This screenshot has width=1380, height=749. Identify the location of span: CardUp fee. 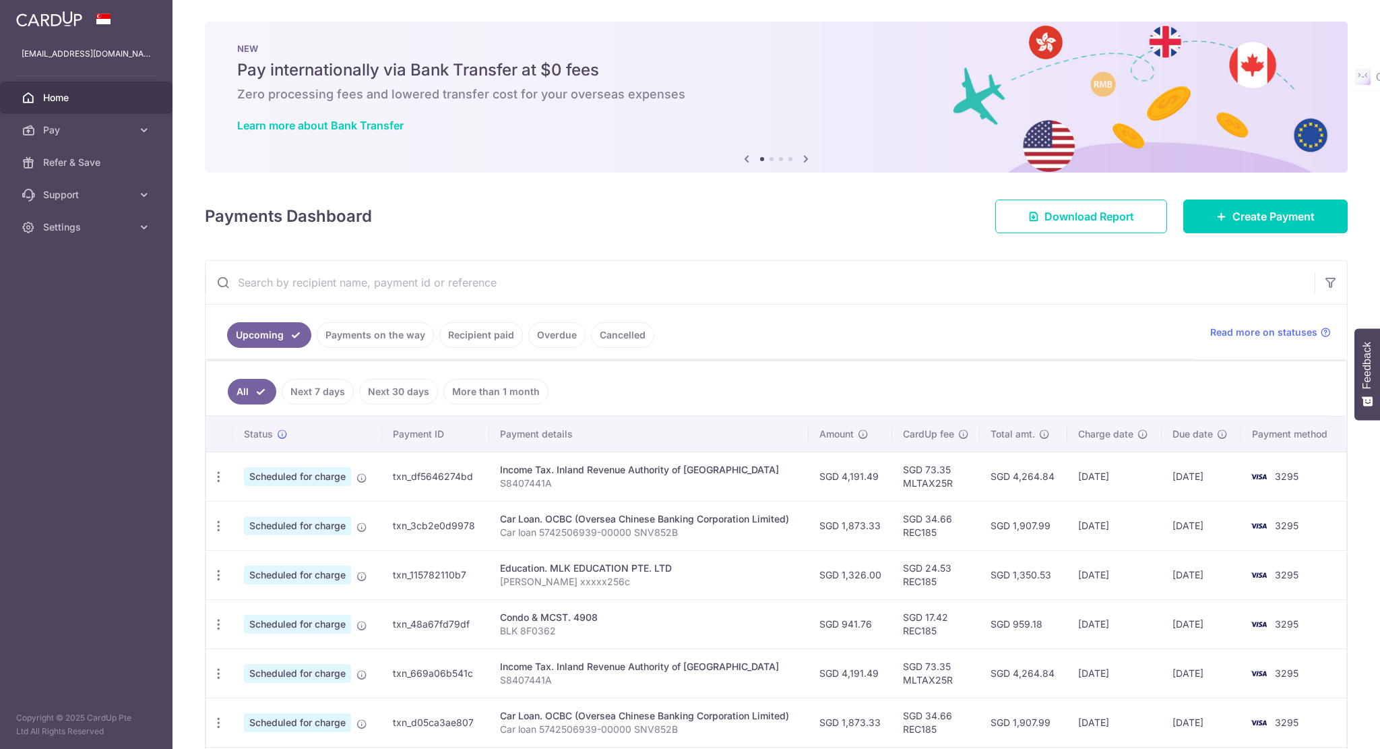
(928, 434).